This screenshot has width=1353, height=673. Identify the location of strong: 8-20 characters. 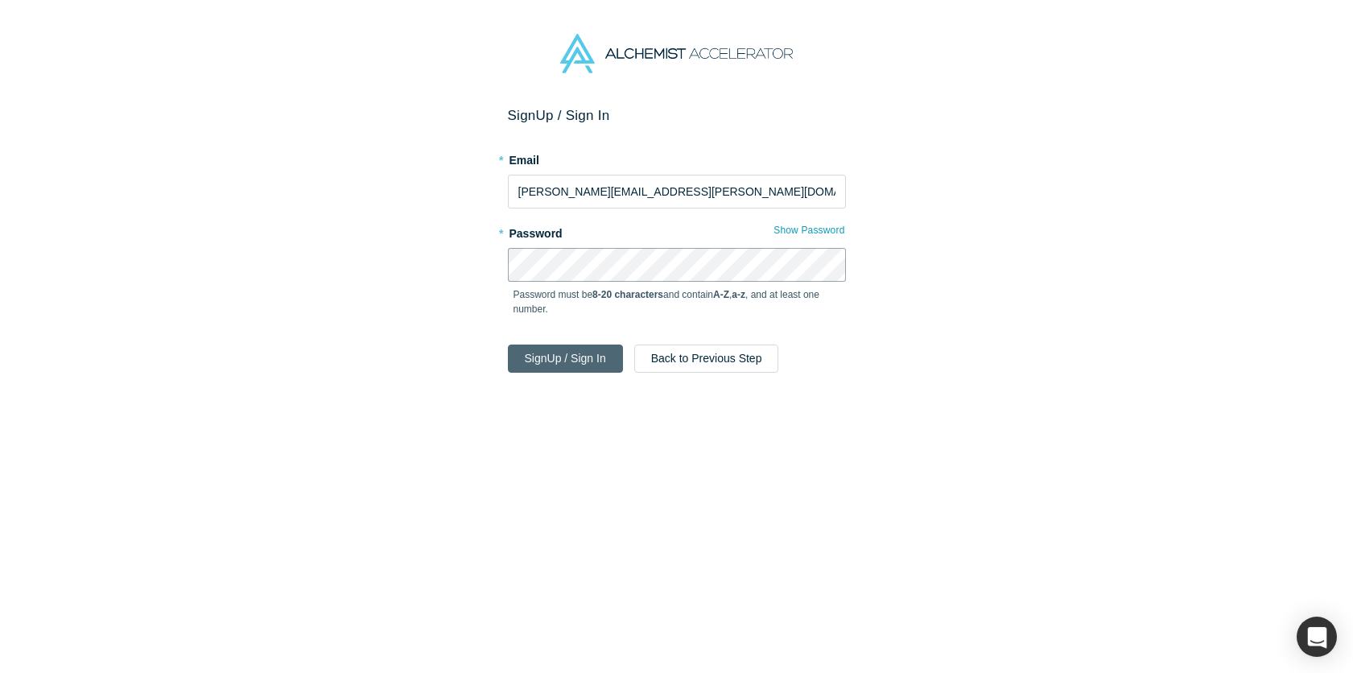
(628, 295).